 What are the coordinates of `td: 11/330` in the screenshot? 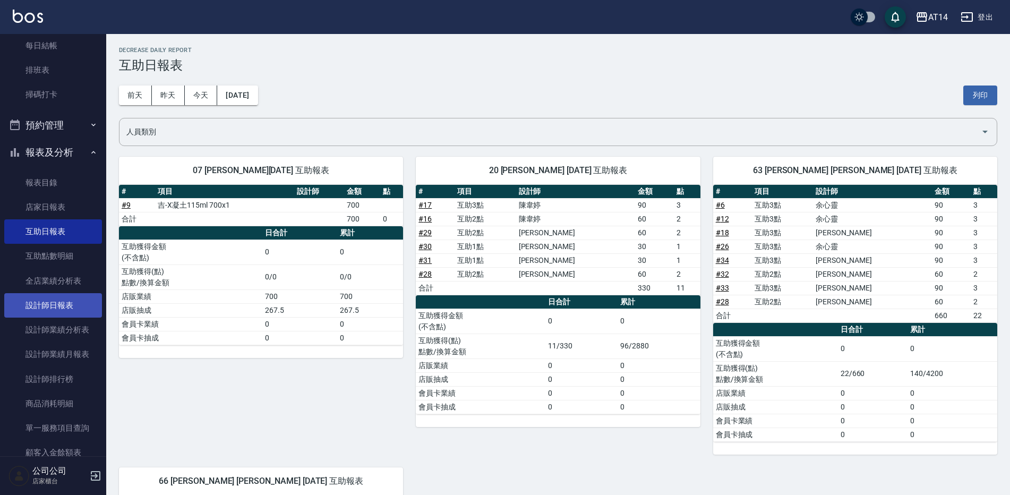 It's located at (582, 346).